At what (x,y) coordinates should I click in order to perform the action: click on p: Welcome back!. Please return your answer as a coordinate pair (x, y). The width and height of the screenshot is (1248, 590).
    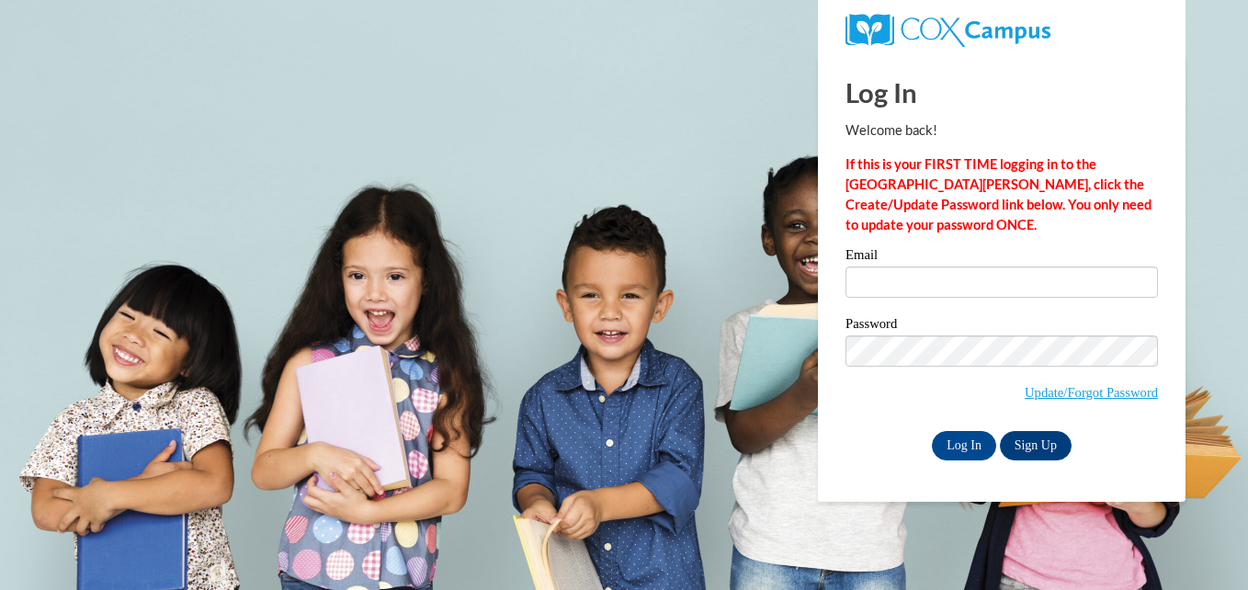
    Looking at the image, I should click on (1002, 131).